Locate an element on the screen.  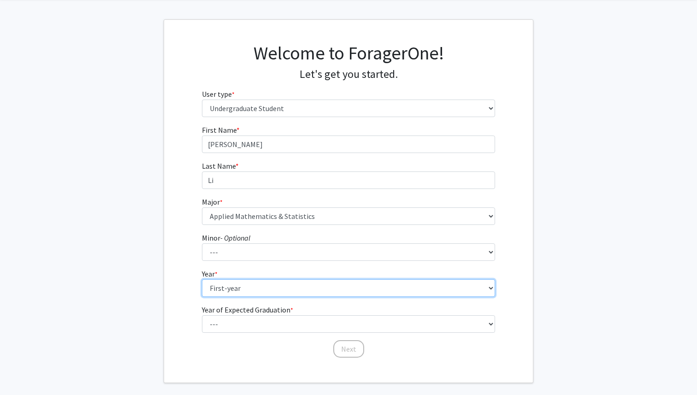
label: Year is located at coordinates (210, 274).